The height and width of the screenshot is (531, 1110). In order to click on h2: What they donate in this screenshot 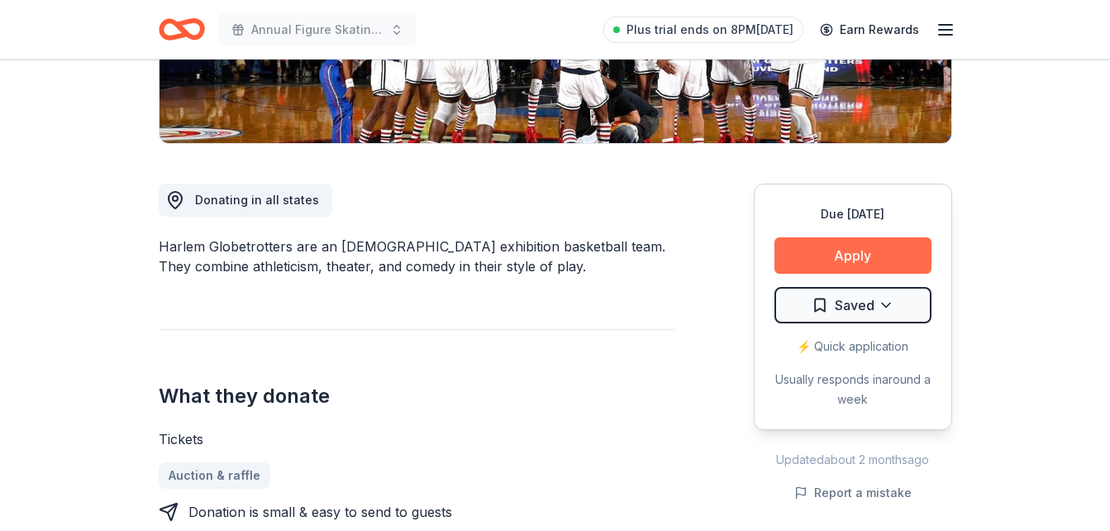, I will do `click(416, 396)`.